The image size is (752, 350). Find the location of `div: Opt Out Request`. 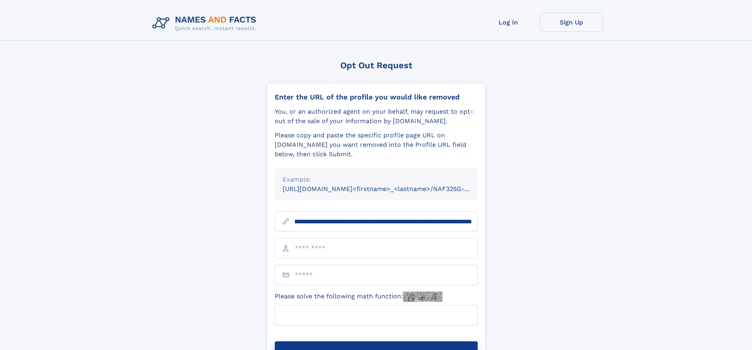

div: Opt Out Request is located at coordinates (376, 65).